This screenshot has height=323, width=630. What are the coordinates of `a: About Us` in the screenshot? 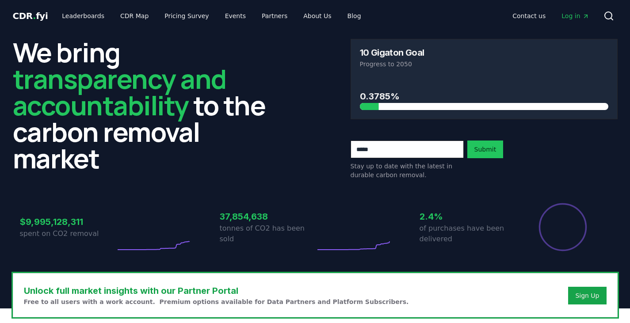 It's located at (317, 16).